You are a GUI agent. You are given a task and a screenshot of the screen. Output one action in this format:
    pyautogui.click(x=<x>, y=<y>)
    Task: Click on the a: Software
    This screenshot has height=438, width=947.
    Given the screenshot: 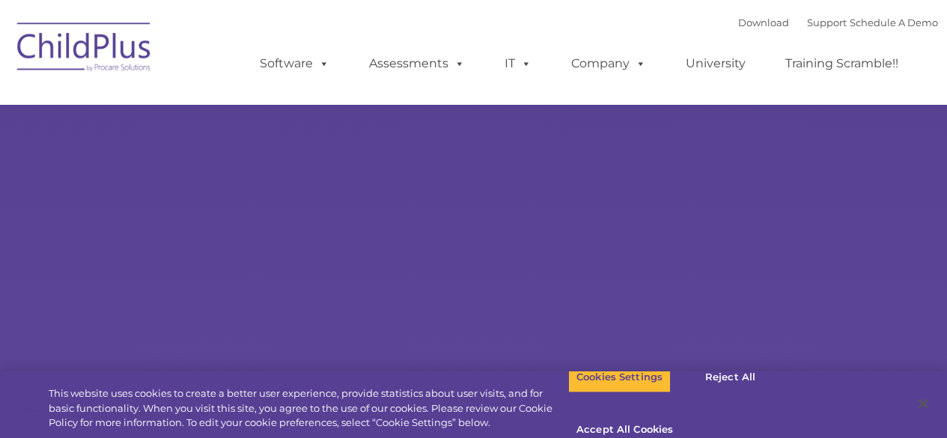 What is the action you would take?
    pyautogui.click(x=294, y=64)
    